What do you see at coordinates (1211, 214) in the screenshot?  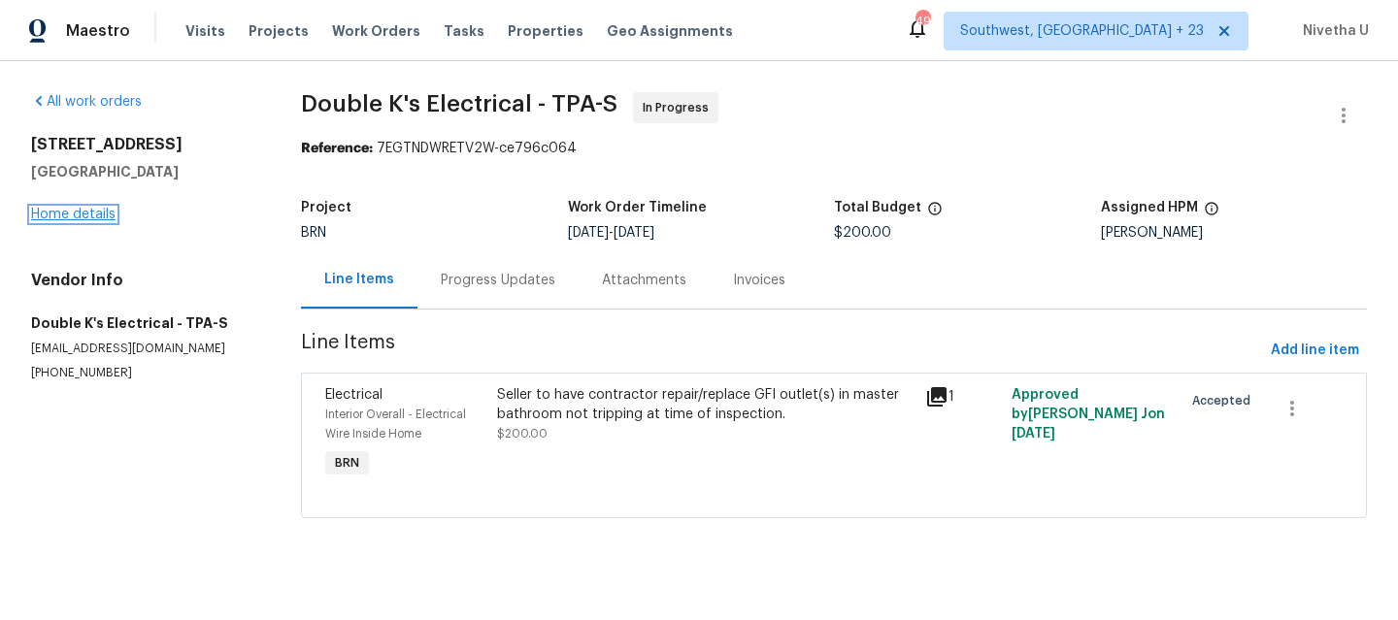 I see `span: The hpm assigned to this work order.` at bounding box center [1211, 214].